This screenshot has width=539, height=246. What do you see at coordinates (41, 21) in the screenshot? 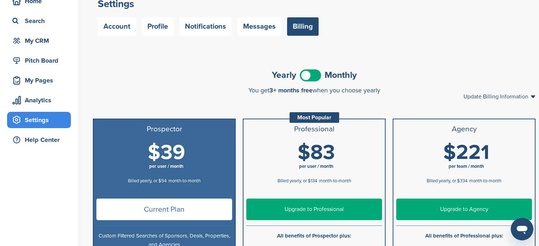
I see `div: Search` at bounding box center [41, 21].